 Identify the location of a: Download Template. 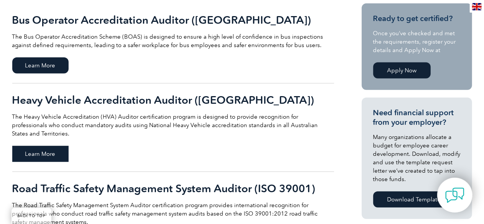
(414, 200).